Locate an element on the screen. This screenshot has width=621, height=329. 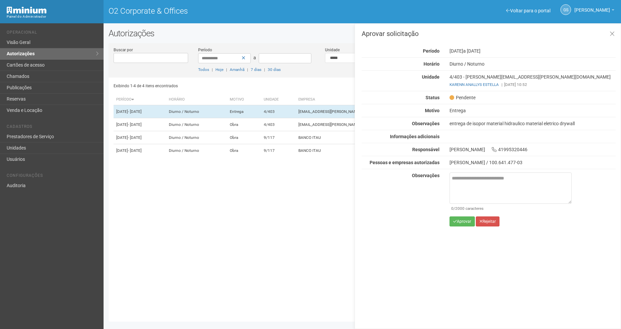
h3: Aprovar solicitação is located at coordinates (488, 34).